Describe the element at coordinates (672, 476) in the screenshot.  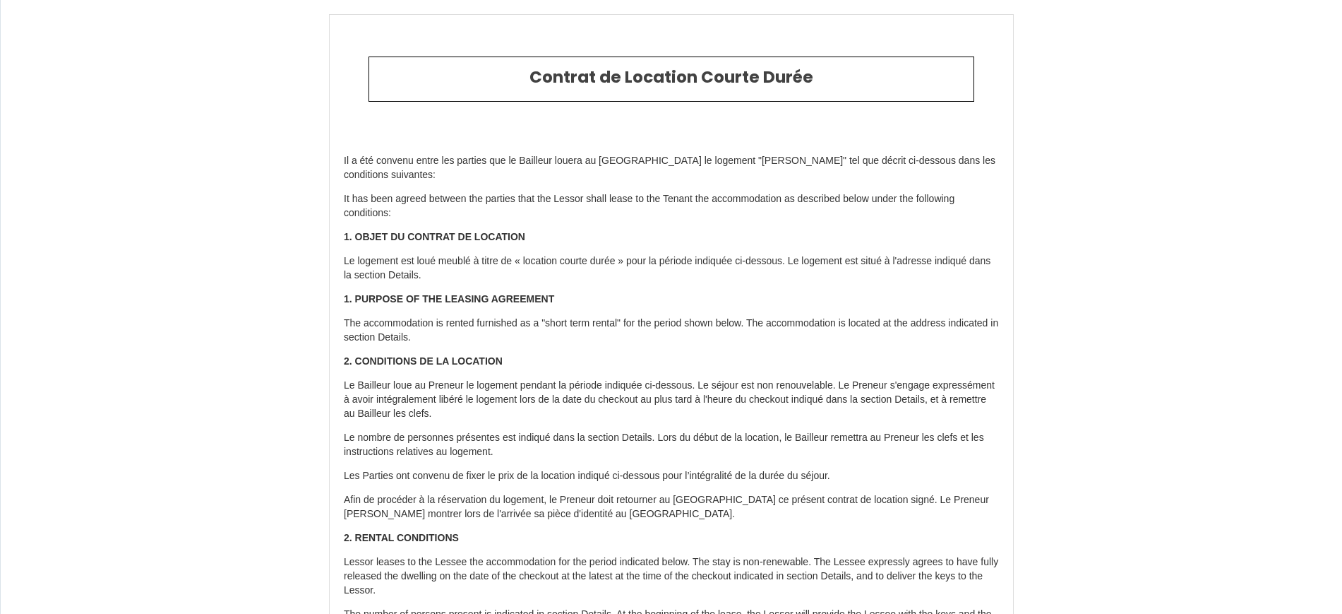
I see `p: Les Parties ont convenu de fixer le prix de la location indiqué ci-dessous pour l’intégralité de ...` at that location.